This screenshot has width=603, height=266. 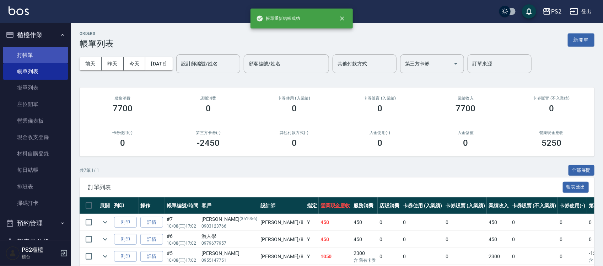 What do you see at coordinates (126, 222) in the screenshot?
I see `button: 列印` at bounding box center [126, 222].